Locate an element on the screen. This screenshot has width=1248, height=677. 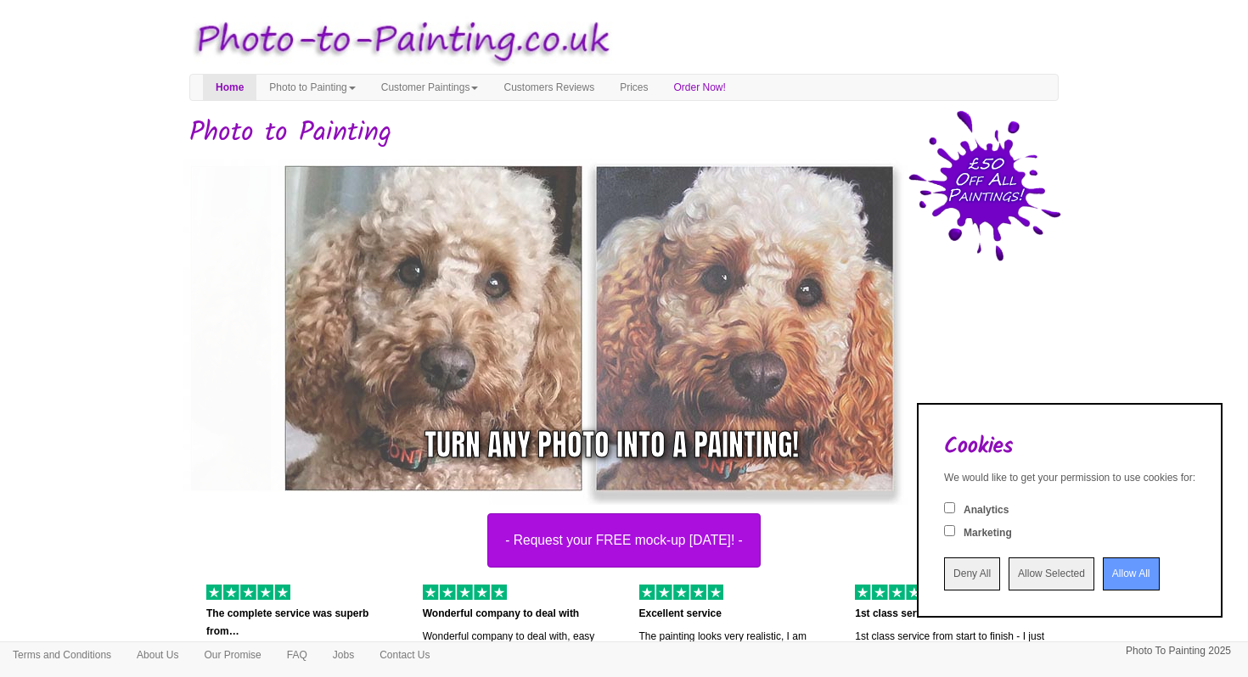
div: We would like to get your permission to use cookies for: is located at coordinates (1070, 478).